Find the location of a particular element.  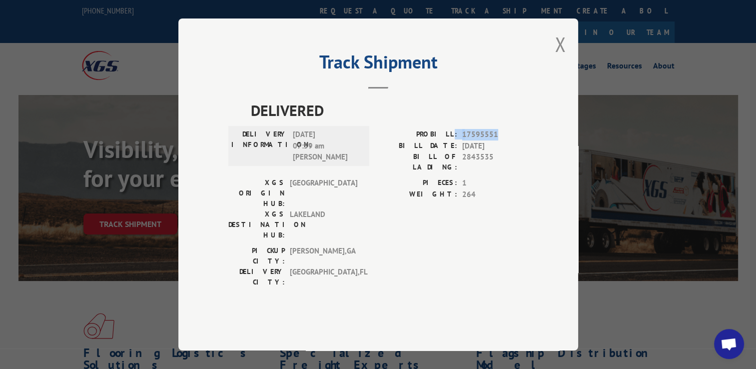

label: XGS ORIGIN HUB: is located at coordinates (256, 193).